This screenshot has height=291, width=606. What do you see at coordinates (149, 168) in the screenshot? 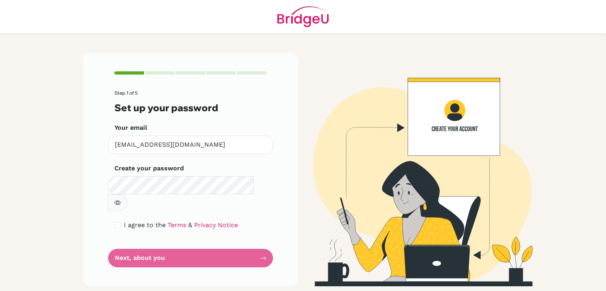
I see `label: Create your password` at bounding box center [149, 168].